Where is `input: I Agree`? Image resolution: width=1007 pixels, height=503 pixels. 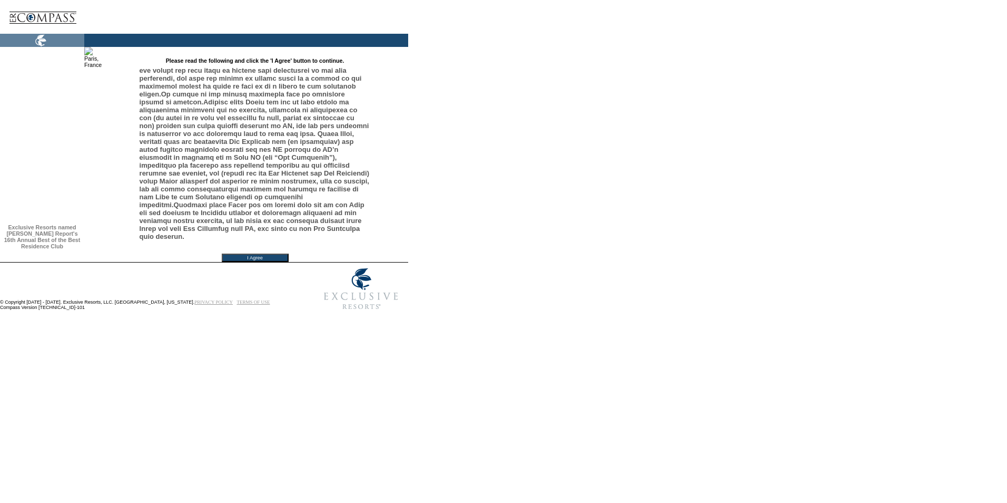 input: I Agree is located at coordinates (255, 258).